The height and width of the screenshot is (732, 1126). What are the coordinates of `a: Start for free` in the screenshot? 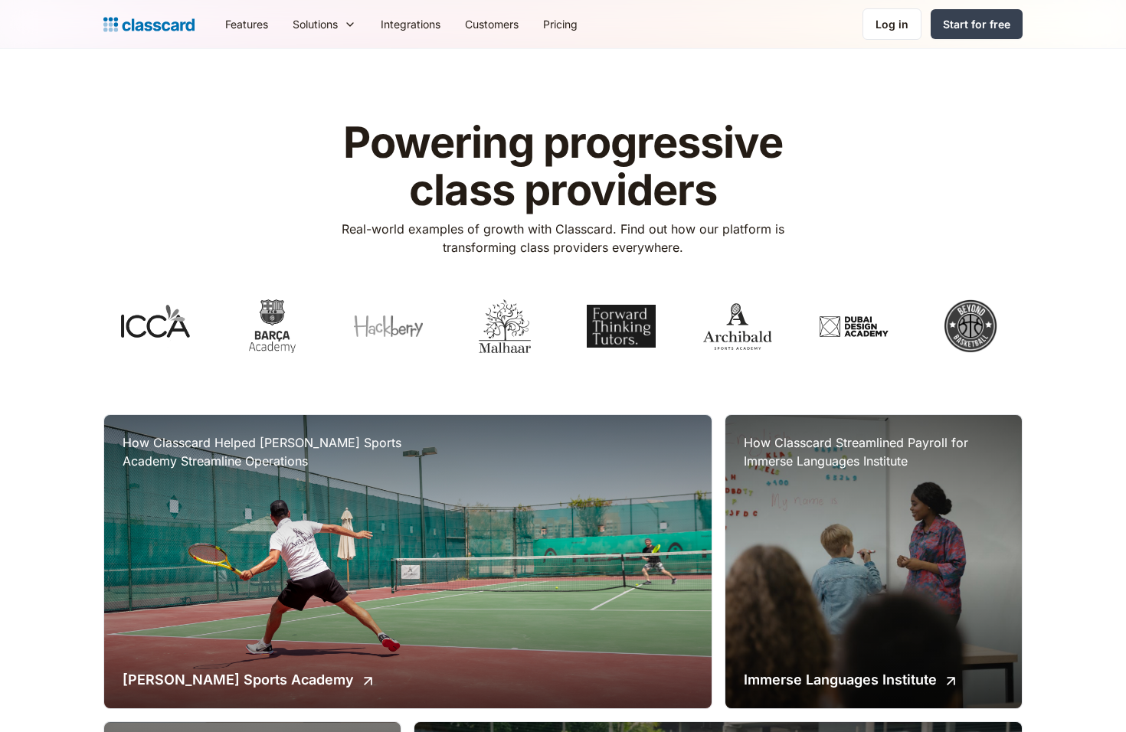 It's located at (976, 24).